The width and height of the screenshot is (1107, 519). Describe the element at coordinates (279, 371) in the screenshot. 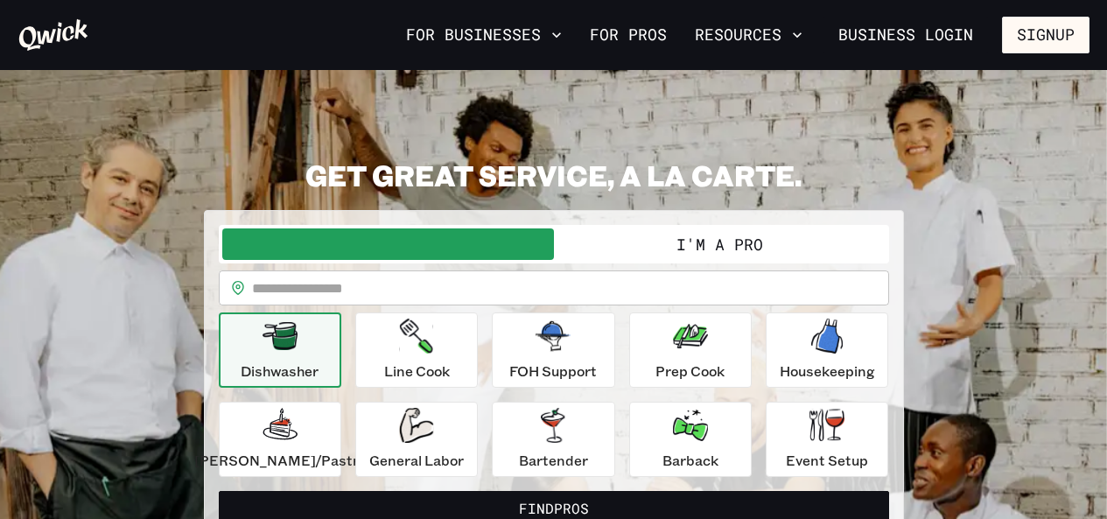

I see `p: Dishwasher` at that location.